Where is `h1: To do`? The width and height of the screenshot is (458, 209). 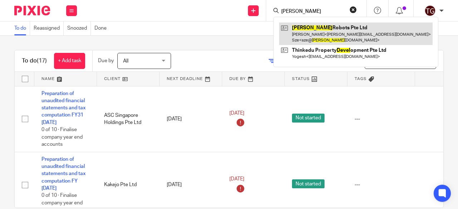
h1: To do is located at coordinates (34, 61).